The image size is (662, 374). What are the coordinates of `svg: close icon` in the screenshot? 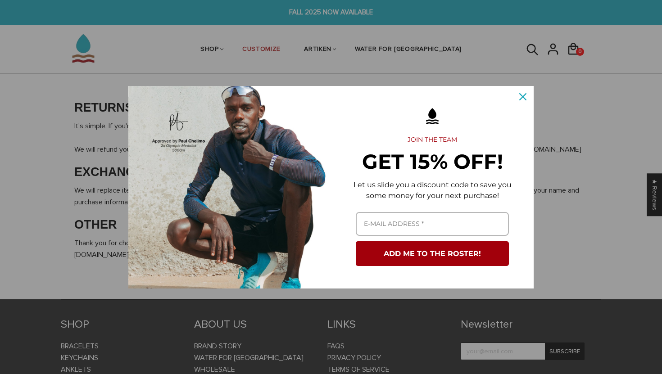 It's located at (523, 97).